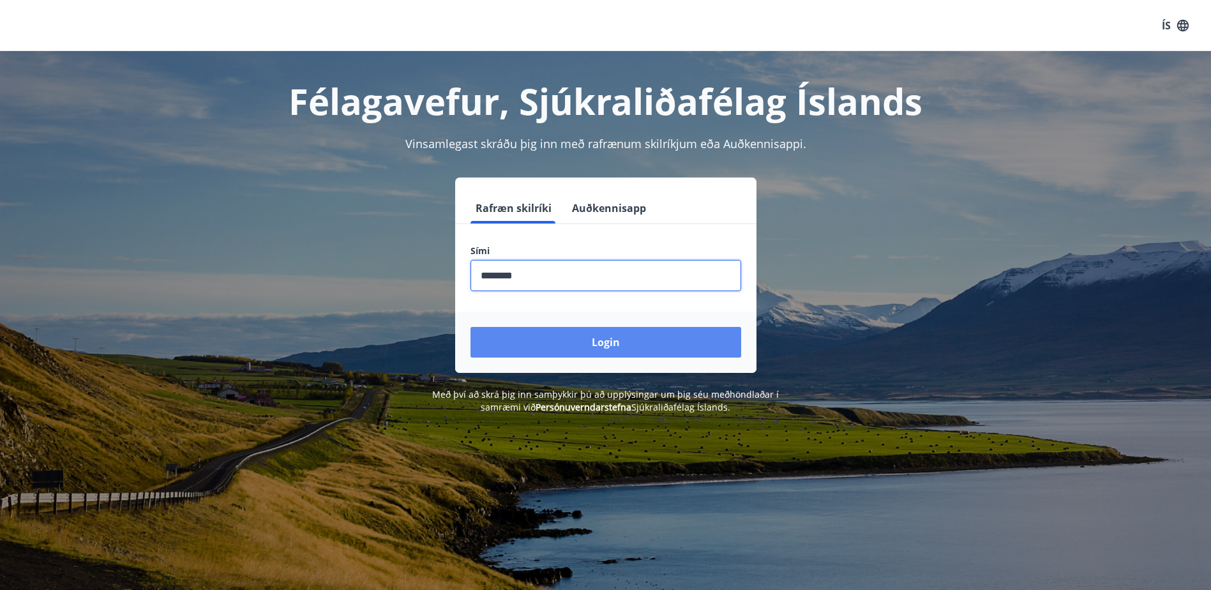 The height and width of the screenshot is (590, 1211). What do you see at coordinates (513, 208) in the screenshot?
I see `button: Rafræn skilríki` at bounding box center [513, 208].